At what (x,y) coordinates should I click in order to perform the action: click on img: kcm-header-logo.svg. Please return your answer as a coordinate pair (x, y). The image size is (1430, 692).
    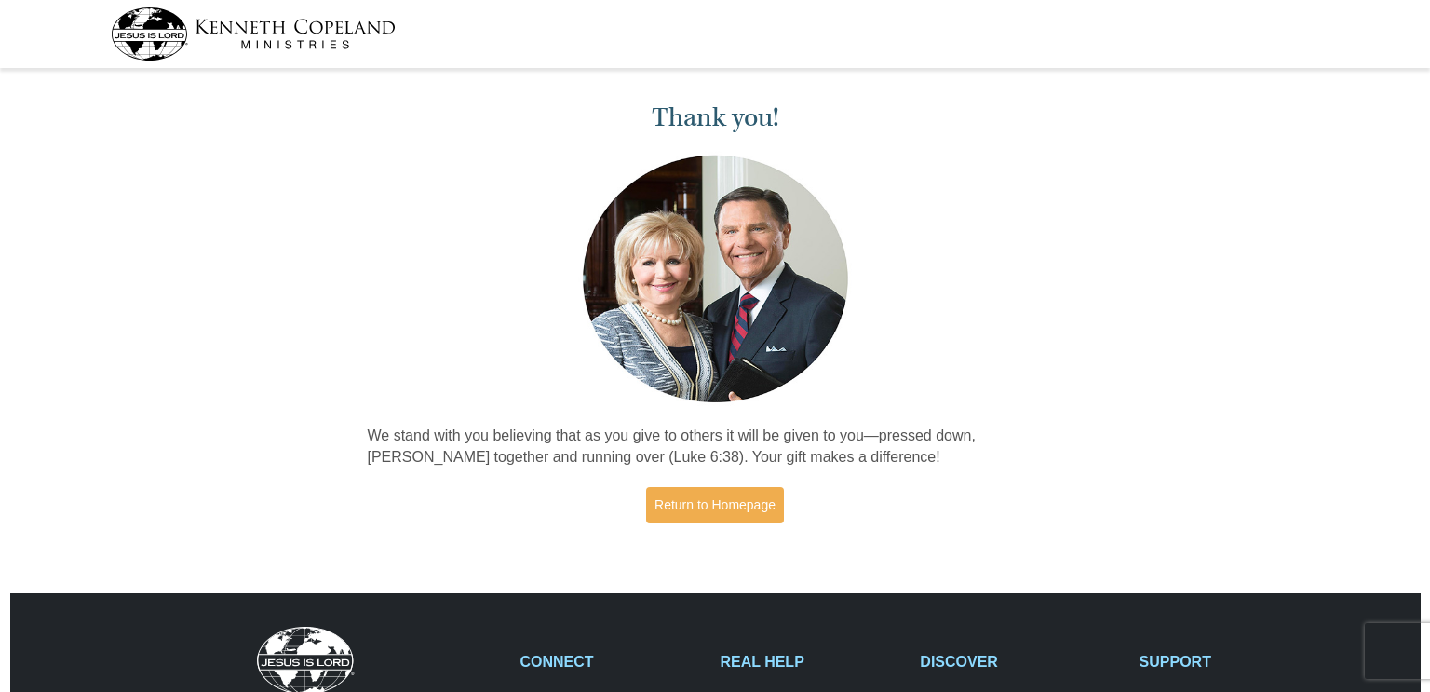
    Looking at the image, I should click on (253, 34).